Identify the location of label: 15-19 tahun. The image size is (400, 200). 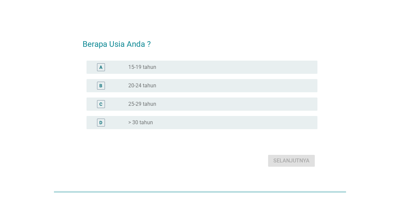
(142, 67).